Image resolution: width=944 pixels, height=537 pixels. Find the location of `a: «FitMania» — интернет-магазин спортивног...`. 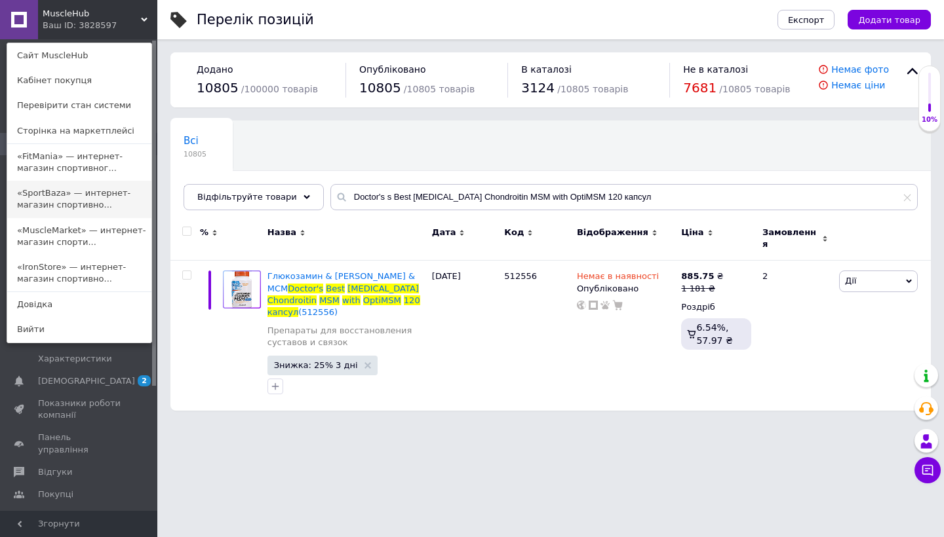

a: «FitMania» — интернет-магазин спортивног... is located at coordinates (79, 163).